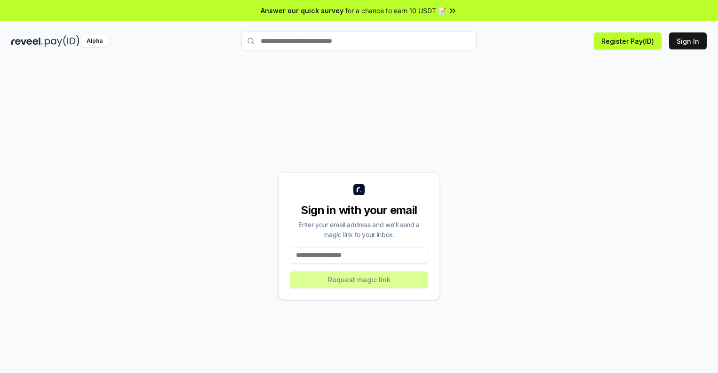 This screenshot has width=718, height=373. What do you see at coordinates (95, 41) in the screenshot?
I see `div: Alpha` at bounding box center [95, 41].